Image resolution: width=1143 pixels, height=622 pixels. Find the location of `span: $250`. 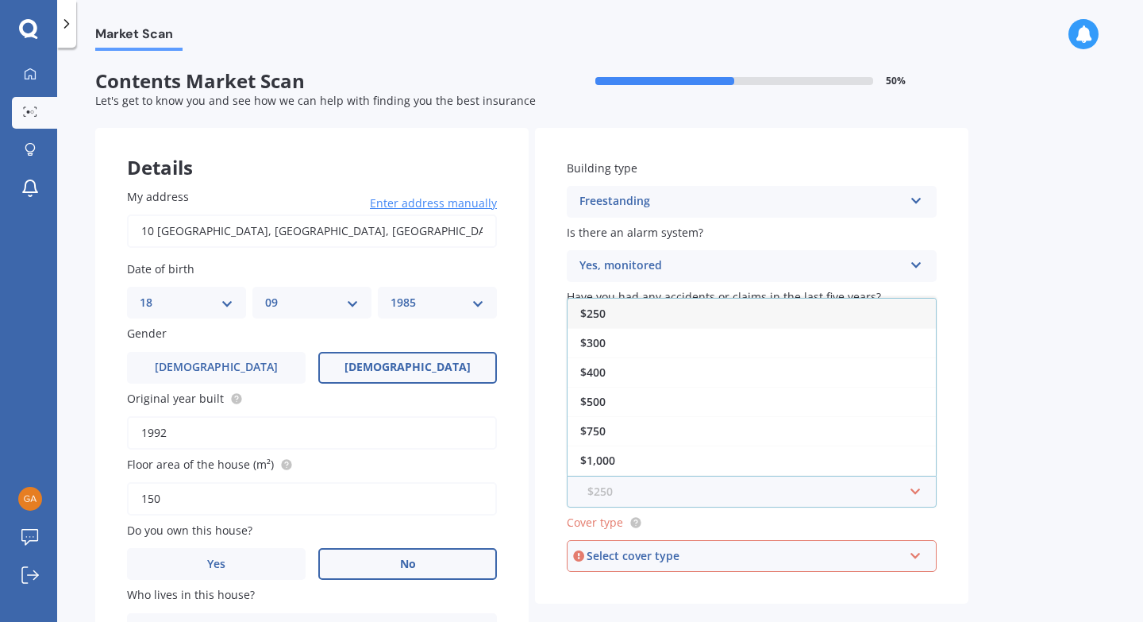

span: $250 is located at coordinates (593, 313).